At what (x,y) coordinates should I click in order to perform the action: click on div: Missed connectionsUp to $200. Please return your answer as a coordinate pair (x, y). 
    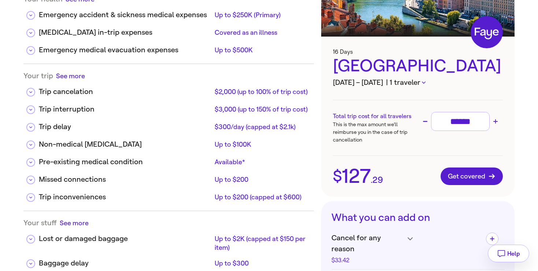
    Looking at the image, I should click on (168, 177).